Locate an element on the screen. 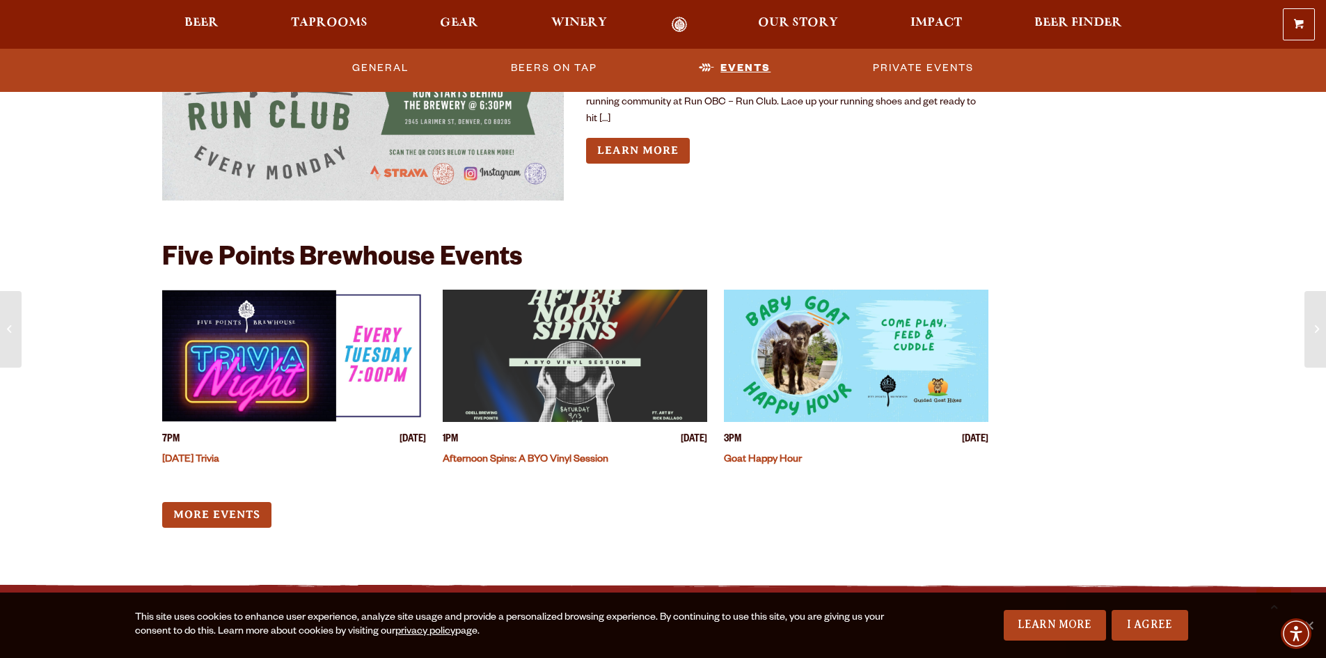 The height and width of the screenshot is (658, 1326). a: More Events (opens in a new window) is located at coordinates (217, 515).